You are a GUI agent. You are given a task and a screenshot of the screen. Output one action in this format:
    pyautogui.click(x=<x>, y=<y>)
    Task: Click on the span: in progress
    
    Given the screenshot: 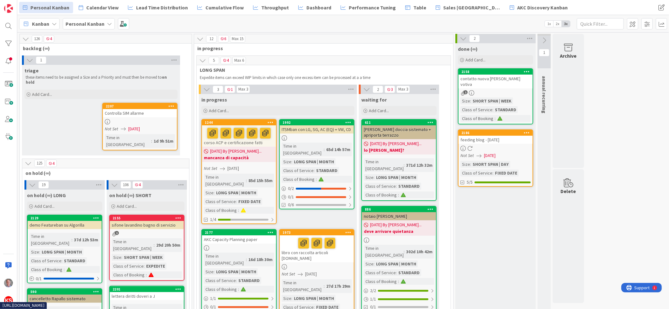 What is the action you would take?
    pyautogui.click(x=214, y=100)
    